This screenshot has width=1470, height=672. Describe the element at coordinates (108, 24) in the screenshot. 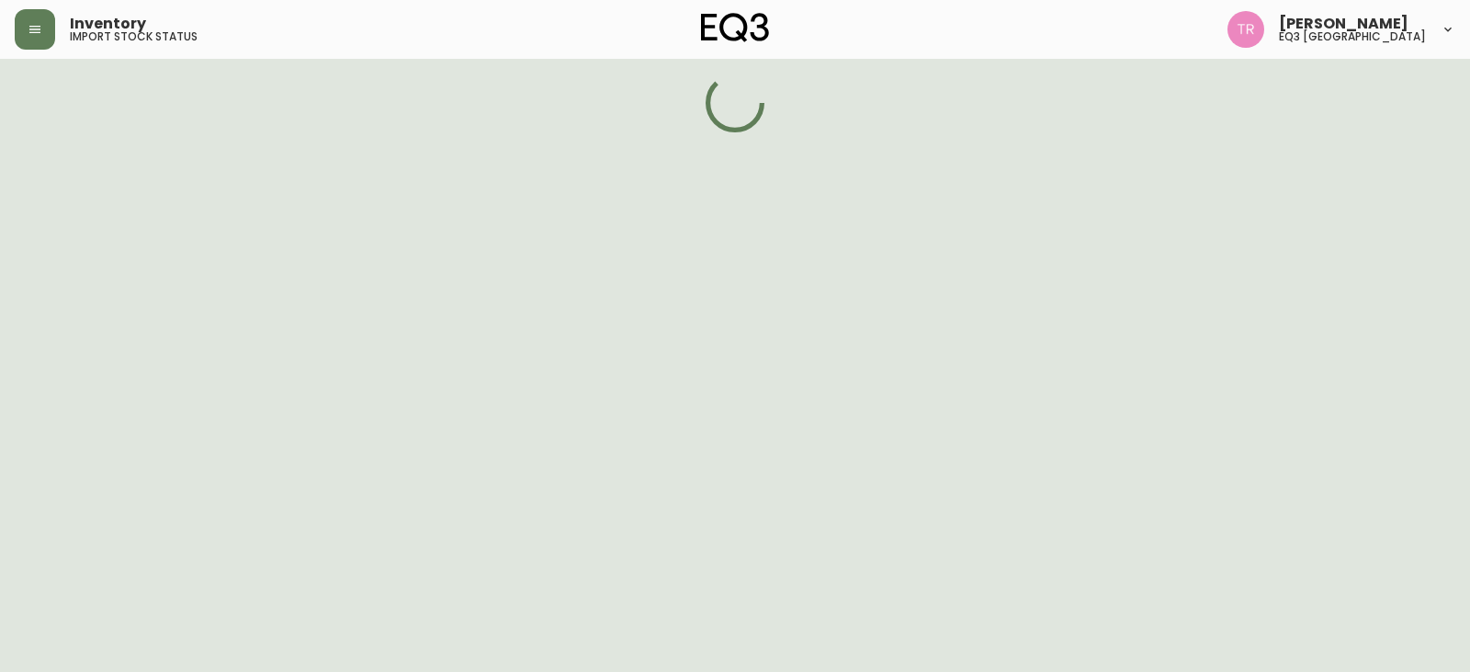

I see `span: Inventory` at that location.